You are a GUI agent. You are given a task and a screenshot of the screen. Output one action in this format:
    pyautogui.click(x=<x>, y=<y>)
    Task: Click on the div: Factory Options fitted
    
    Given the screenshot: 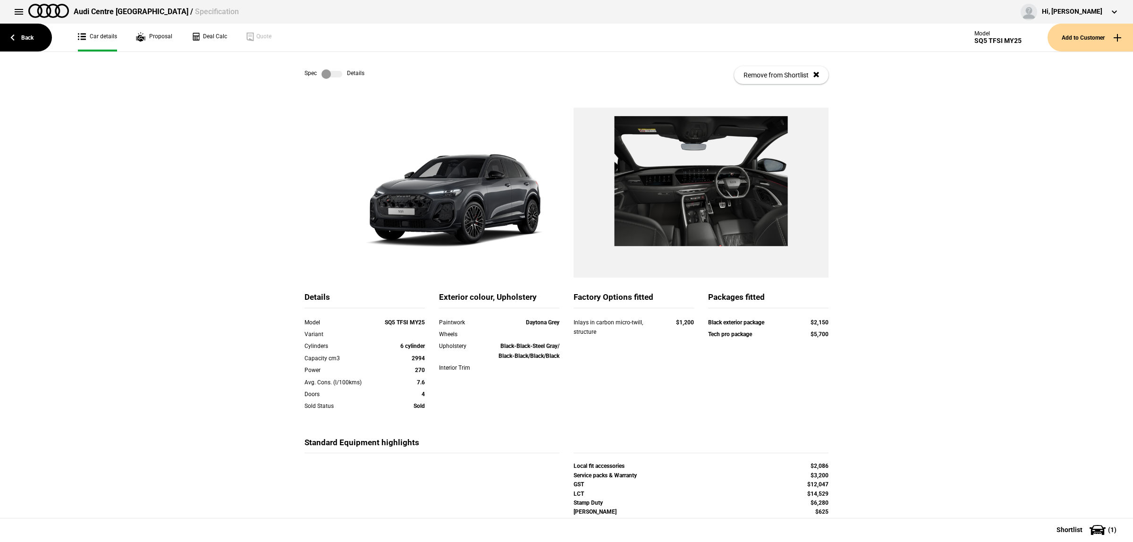 What is the action you would take?
    pyautogui.click(x=633, y=300)
    